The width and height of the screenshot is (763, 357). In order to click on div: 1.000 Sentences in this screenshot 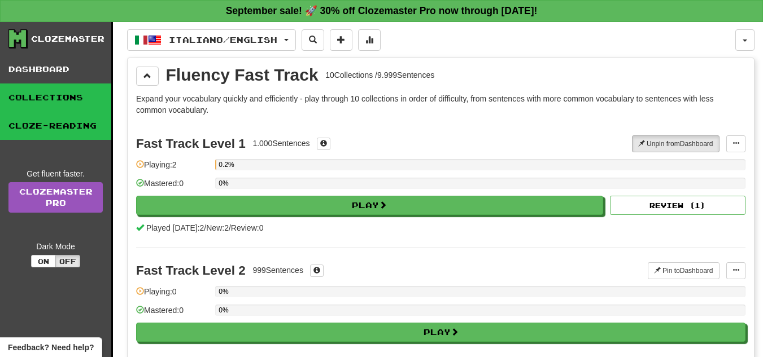, I will do `click(281, 143)`.